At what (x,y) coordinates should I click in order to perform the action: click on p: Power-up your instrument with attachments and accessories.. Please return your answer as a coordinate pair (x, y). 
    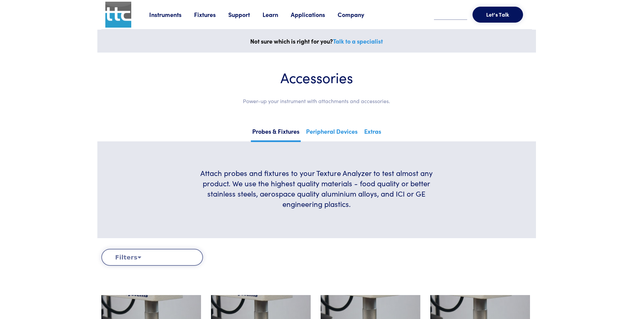
    Looking at the image, I should click on (317, 101).